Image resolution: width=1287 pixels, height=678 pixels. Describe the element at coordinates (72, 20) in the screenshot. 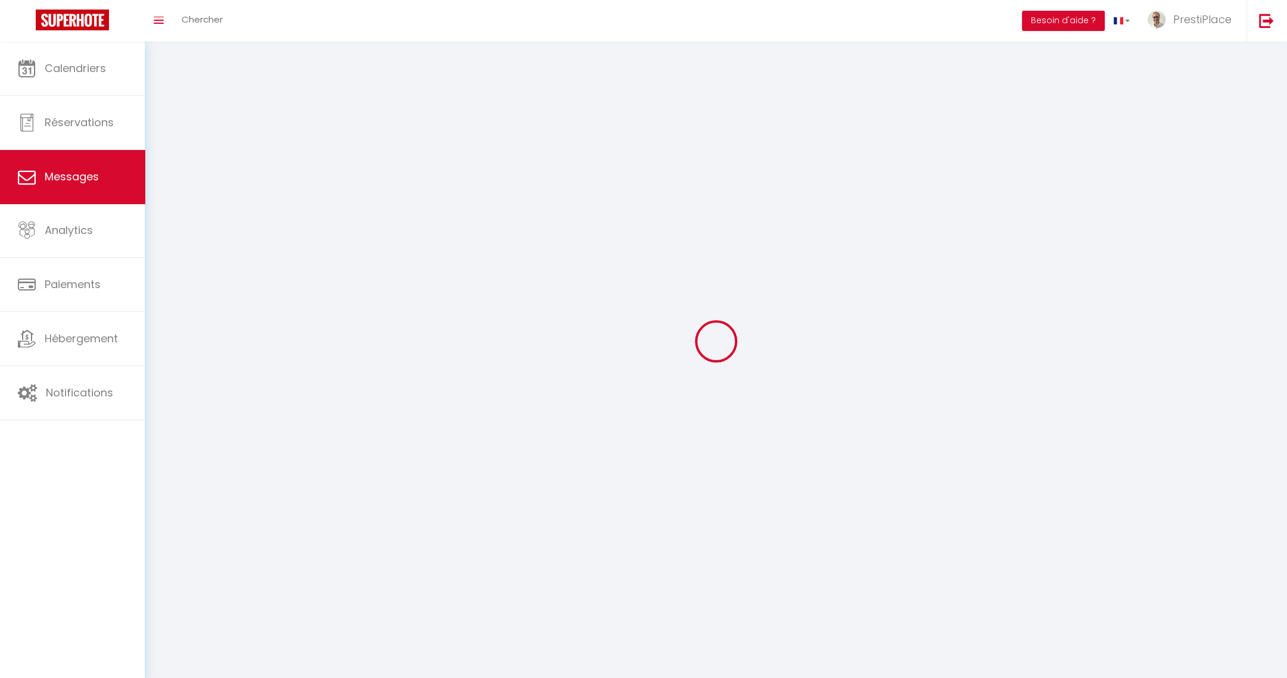

I see `img: Super Booking` at that location.